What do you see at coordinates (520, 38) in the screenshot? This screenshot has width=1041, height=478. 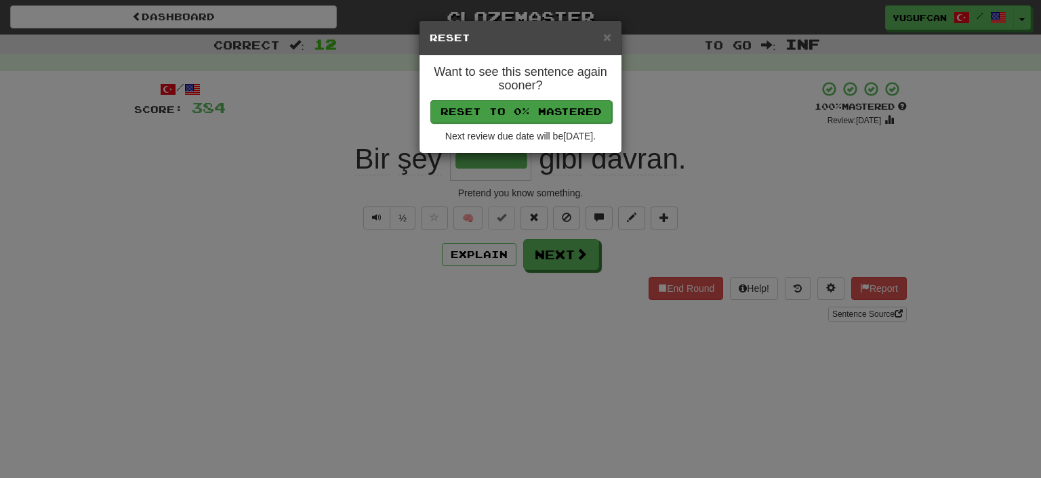 I see `h5: Reset` at bounding box center [520, 38].